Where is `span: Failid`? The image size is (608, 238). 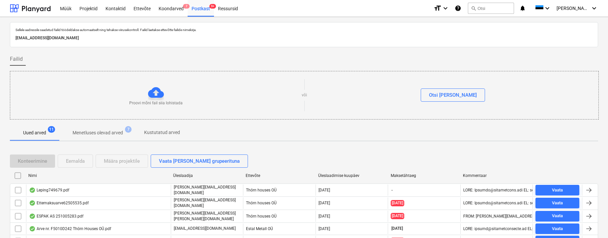
span: Failid is located at coordinates (16, 59).